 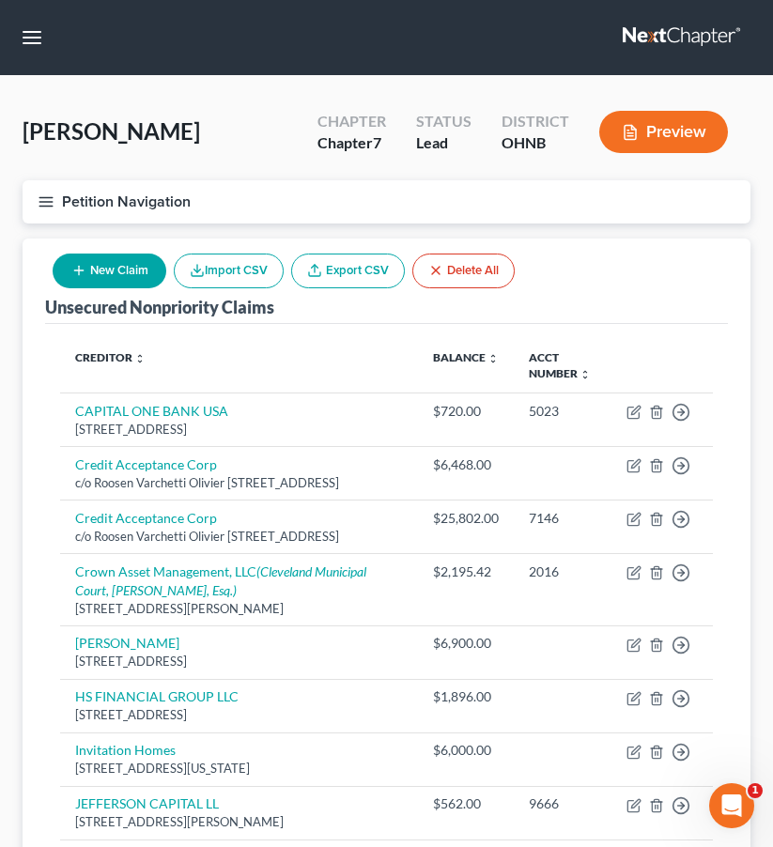 What do you see at coordinates (562, 572) in the screenshot?
I see `div: 2016` at bounding box center [562, 572].